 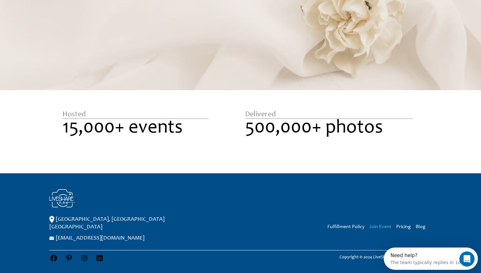 I want to click on div: Open Intercom Messenger, so click(x=49, y=11).